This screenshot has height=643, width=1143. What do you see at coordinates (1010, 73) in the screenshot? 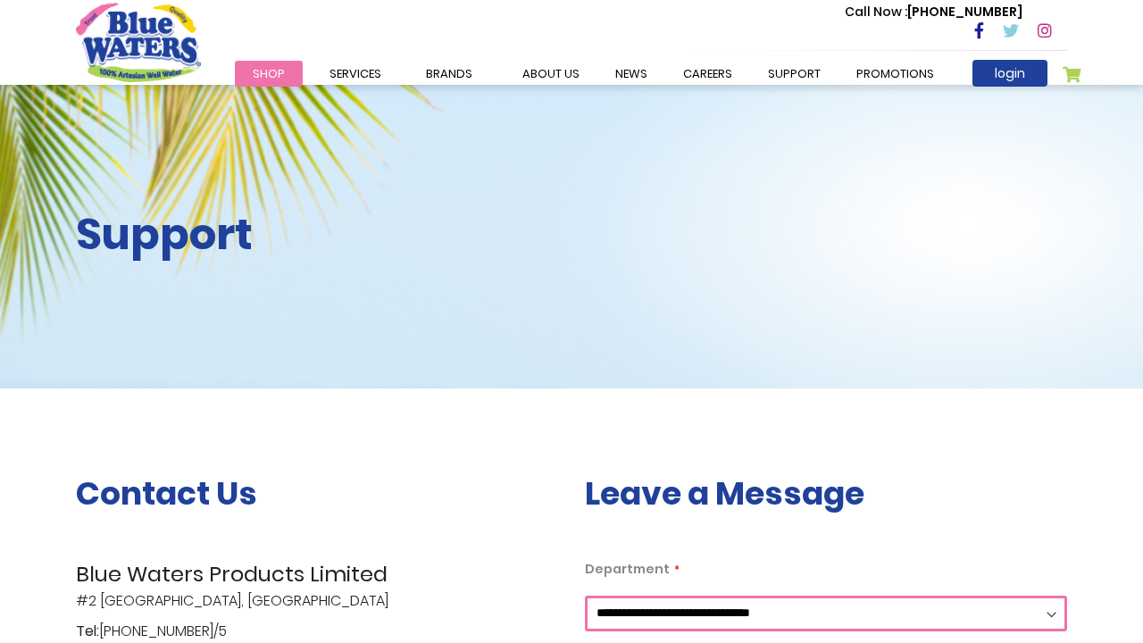
I see `a: login` at bounding box center [1010, 73].